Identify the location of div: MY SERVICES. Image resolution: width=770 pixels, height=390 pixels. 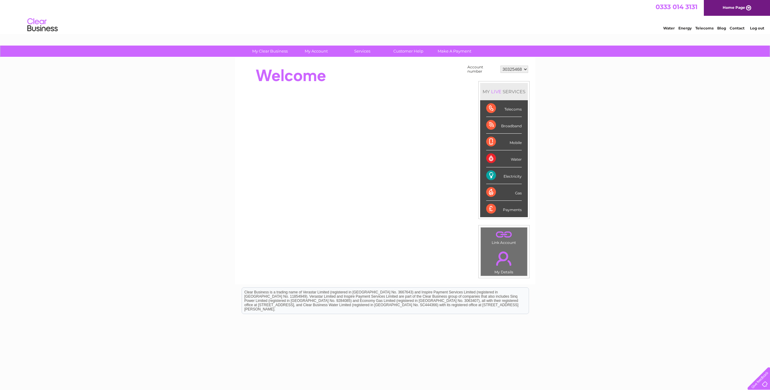
(504, 91).